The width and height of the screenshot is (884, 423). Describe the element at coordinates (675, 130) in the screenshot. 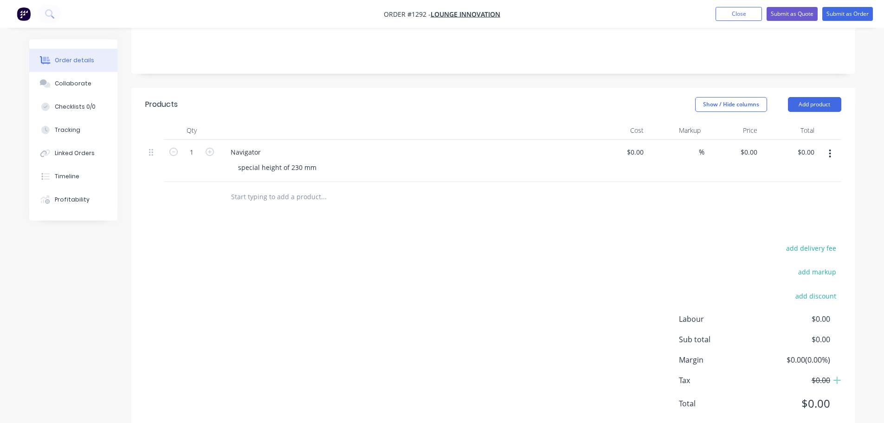

I see `div: Markup` at that location.